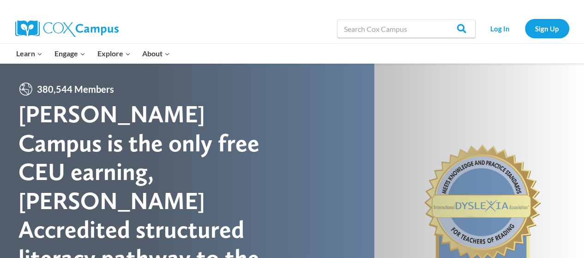 The width and height of the screenshot is (584, 258). What do you see at coordinates (156, 54) in the screenshot?
I see `button: Child menu of About` at bounding box center [156, 54].